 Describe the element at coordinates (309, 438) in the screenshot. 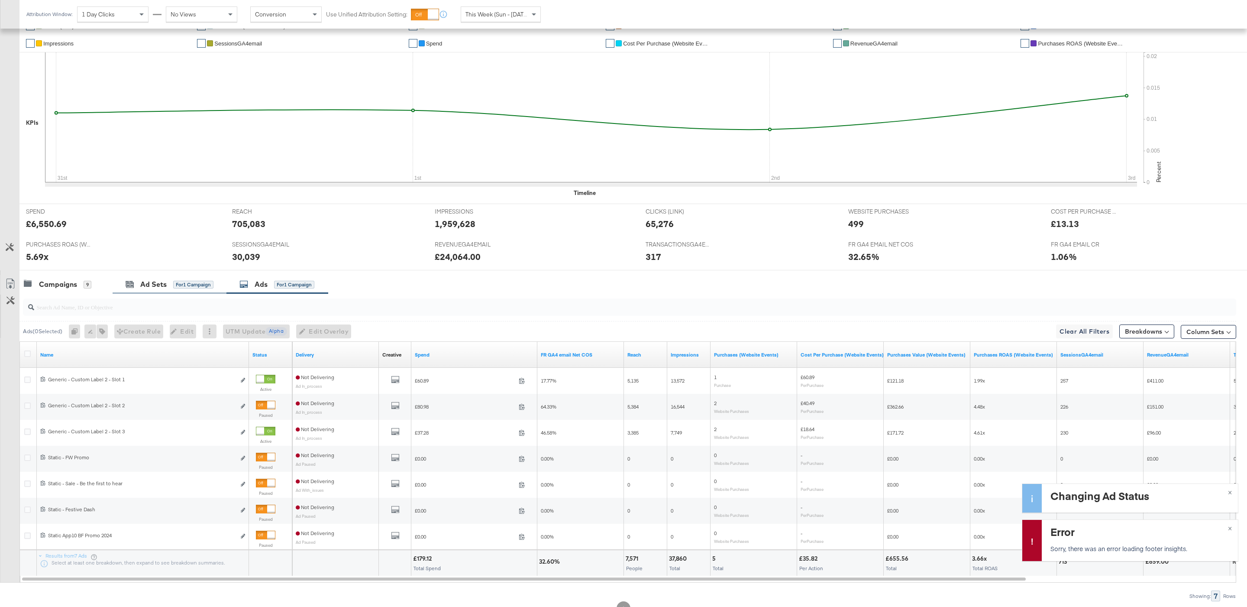

I see `sub: Ad In_process` at that location.